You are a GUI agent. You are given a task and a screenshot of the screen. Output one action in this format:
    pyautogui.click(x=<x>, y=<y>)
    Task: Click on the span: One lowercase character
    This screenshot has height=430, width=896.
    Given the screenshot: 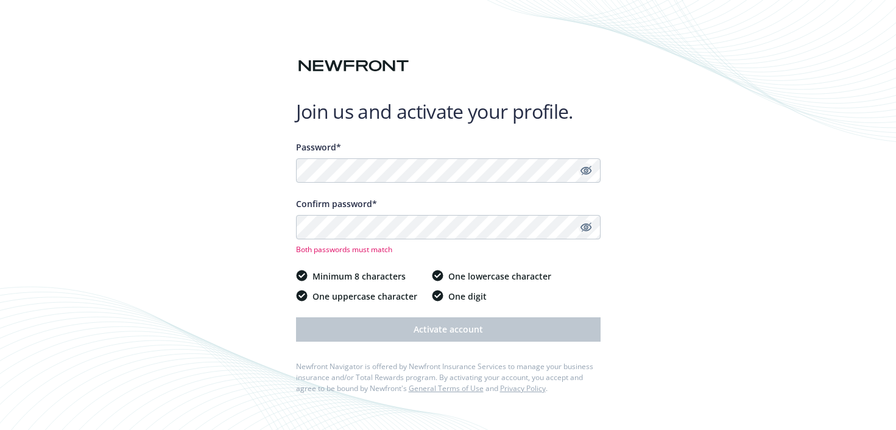 What is the action you would take?
    pyautogui.click(x=499, y=276)
    